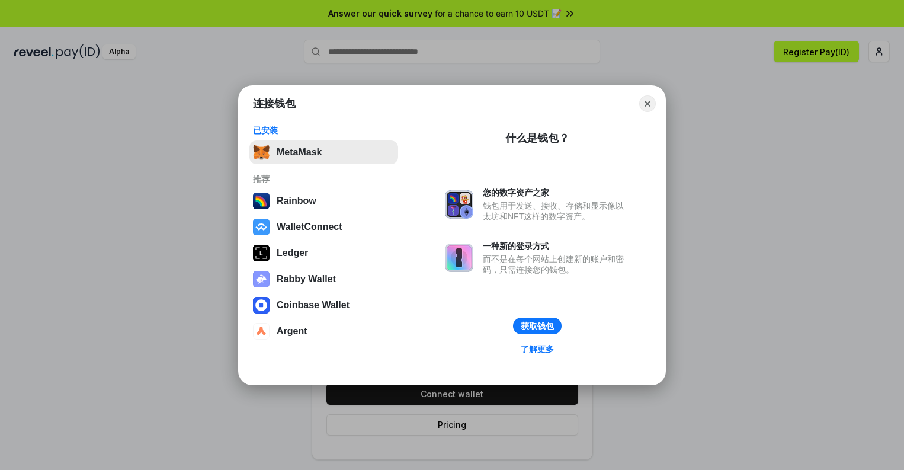 This screenshot has height=470, width=904. Describe the element at coordinates (537, 326) in the screenshot. I see `div: 获取钱包` at that location.